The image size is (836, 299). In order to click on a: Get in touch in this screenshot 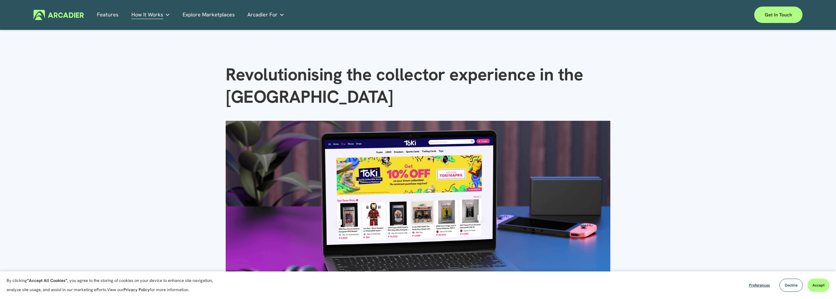, I will do `click(778, 15)`.